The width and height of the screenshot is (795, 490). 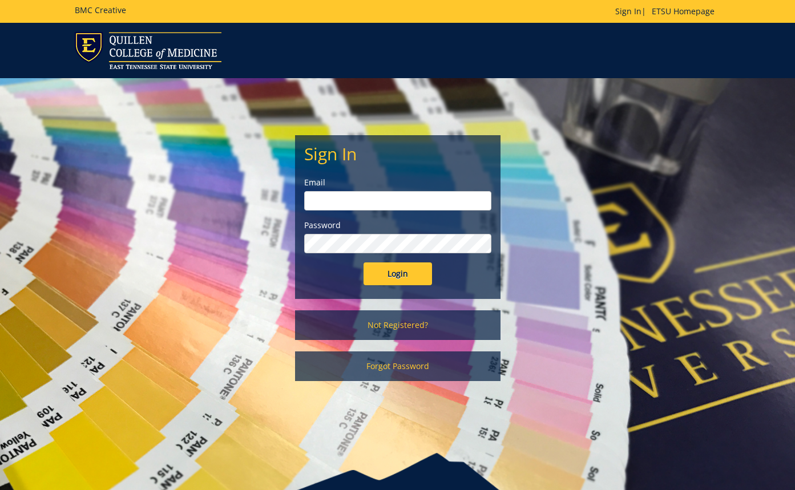 I want to click on label: Password, so click(x=398, y=225).